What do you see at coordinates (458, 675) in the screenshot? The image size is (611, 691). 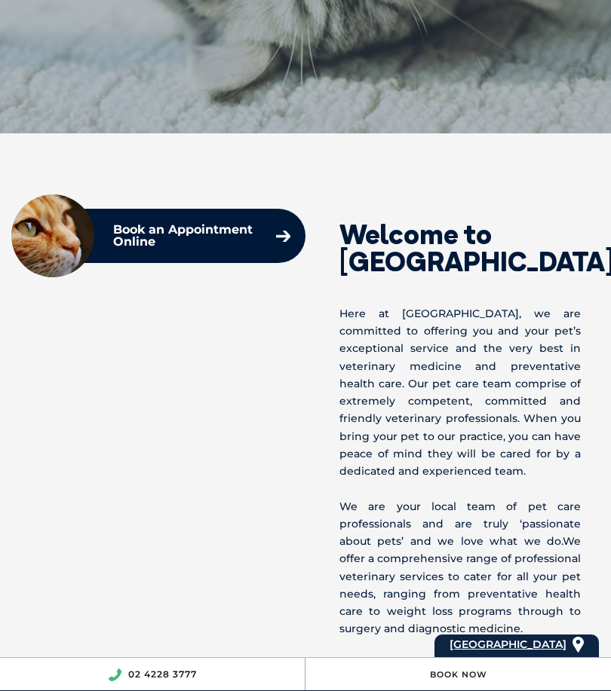 I see `a: Book Now` at bounding box center [458, 675].